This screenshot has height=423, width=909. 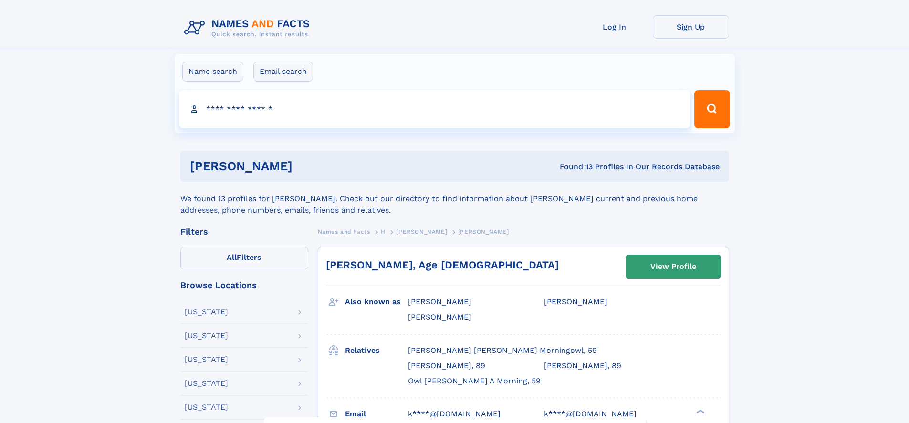 I want to click on a: Log In, so click(x=614, y=27).